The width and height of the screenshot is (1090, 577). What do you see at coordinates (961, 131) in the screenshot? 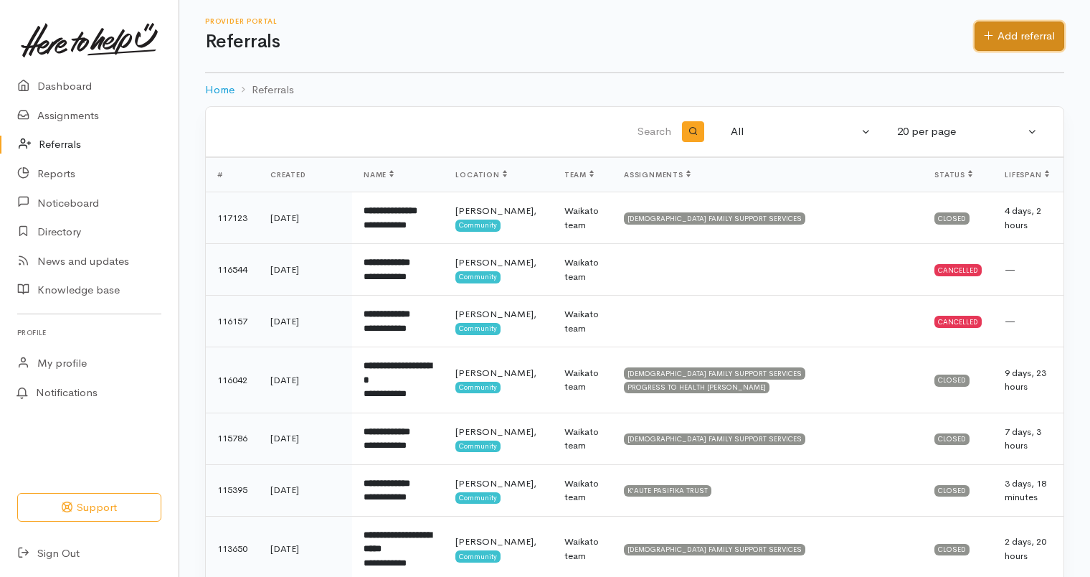
I see `div: 20 per page` at bounding box center [961, 131].